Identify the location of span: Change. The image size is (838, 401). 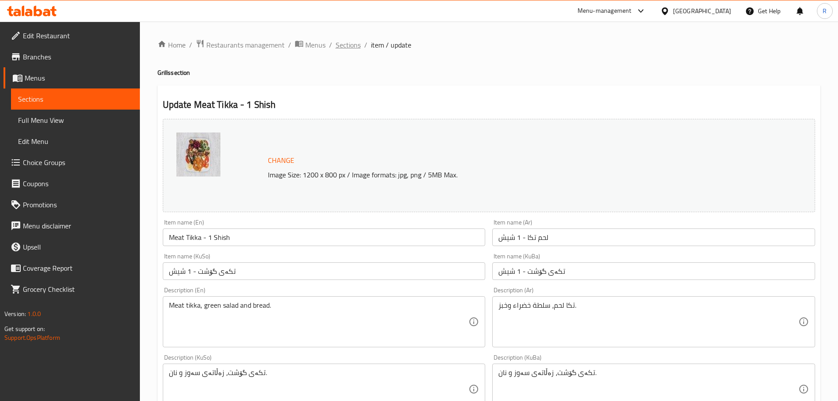
(281, 160).